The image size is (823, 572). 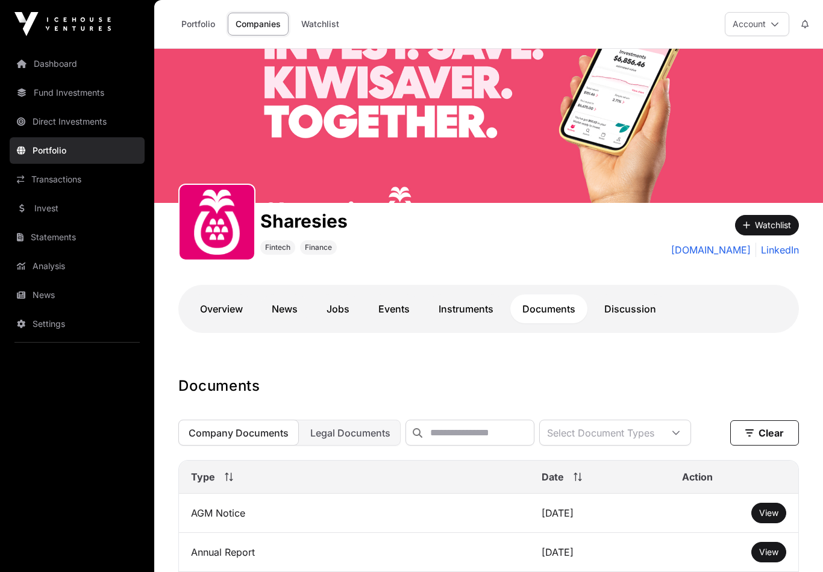 I want to click on span: Finance, so click(x=318, y=248).